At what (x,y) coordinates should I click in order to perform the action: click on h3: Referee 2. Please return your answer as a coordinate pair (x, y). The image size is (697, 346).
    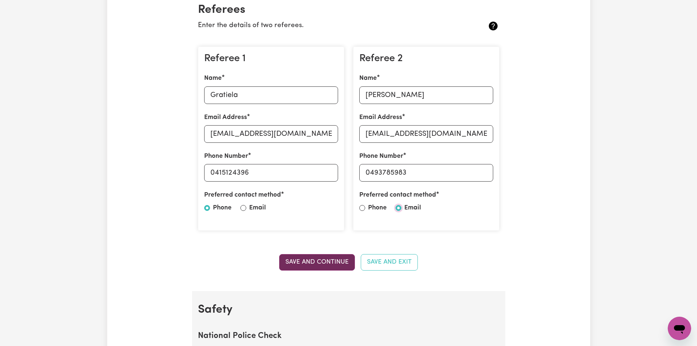
    Looking at the image, I should click on (427, 59).